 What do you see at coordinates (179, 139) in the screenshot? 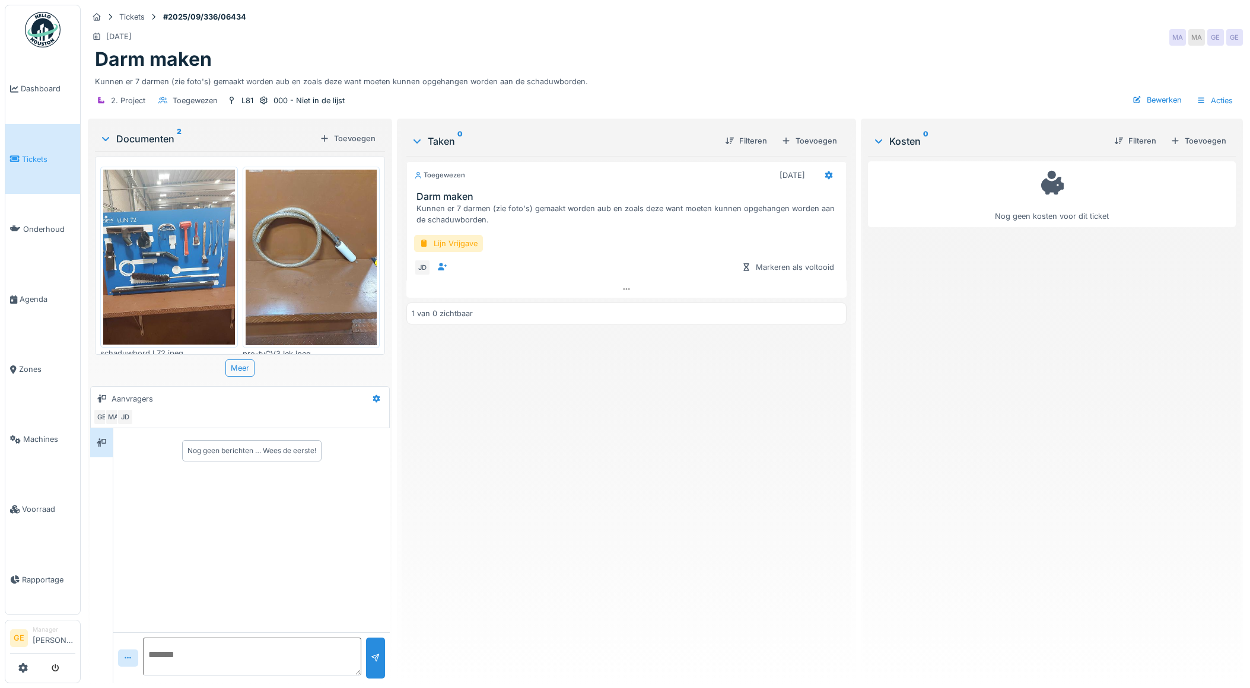
I see `sup: 2` at bounding box center [179, 139].